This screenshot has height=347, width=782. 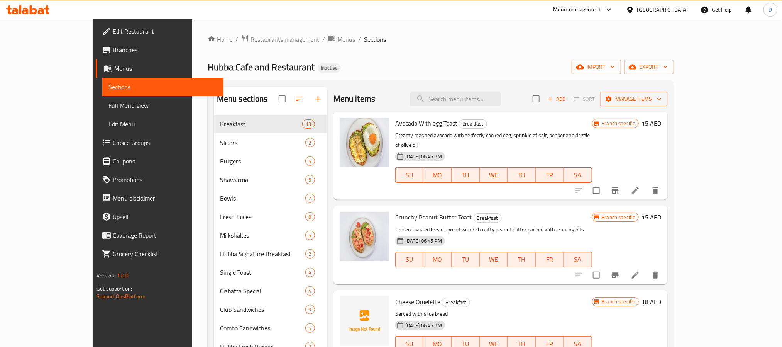 I want to click on div: Sliders2, so click(x=271, y=142).